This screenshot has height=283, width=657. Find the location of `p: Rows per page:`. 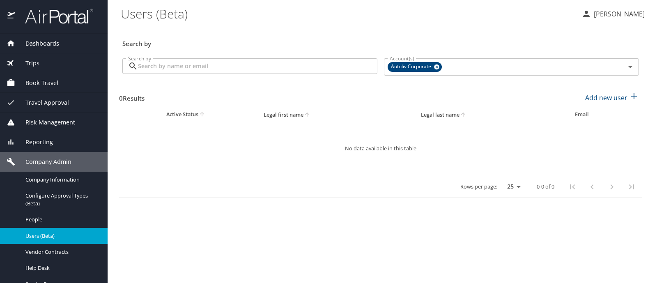

p: Rows per page: is located at coordinates (479, 186).